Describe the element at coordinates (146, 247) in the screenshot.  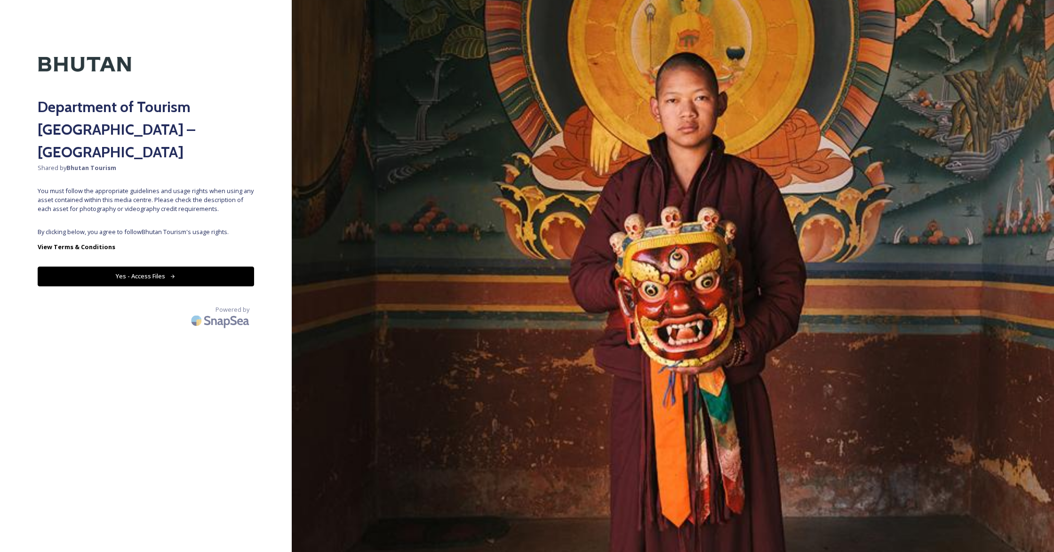
I see `a: View Terms & Conditions` at that location.